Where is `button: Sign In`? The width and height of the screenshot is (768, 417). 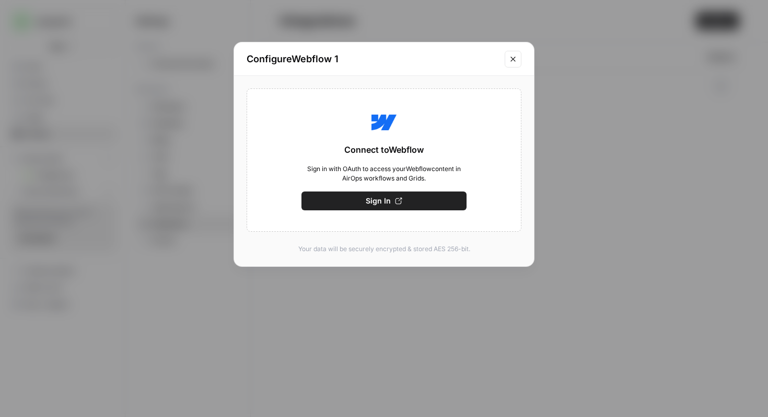 button: Sign In is located at coordinates (384, 201).